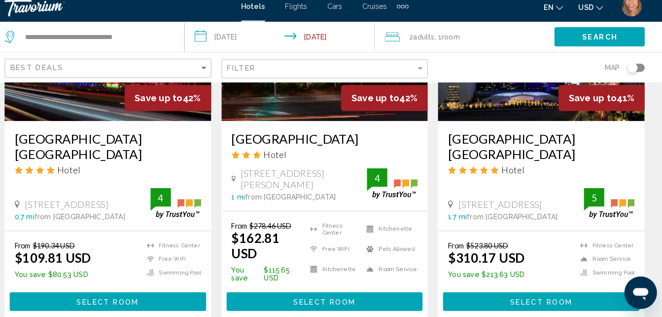  I want to click on div: 4 star Hotel, so click(120, 174).